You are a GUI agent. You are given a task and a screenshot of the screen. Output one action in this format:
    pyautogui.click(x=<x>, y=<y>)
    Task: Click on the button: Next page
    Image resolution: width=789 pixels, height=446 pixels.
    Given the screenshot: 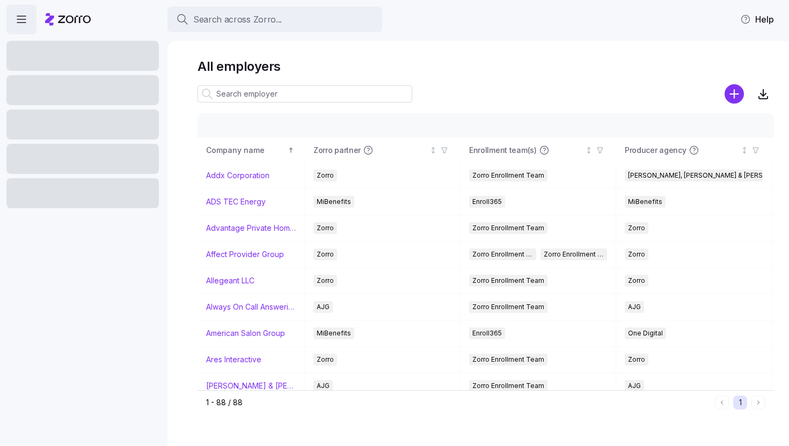 What is the action you would take?
    pyautogui.click(x=759, y=403)
    